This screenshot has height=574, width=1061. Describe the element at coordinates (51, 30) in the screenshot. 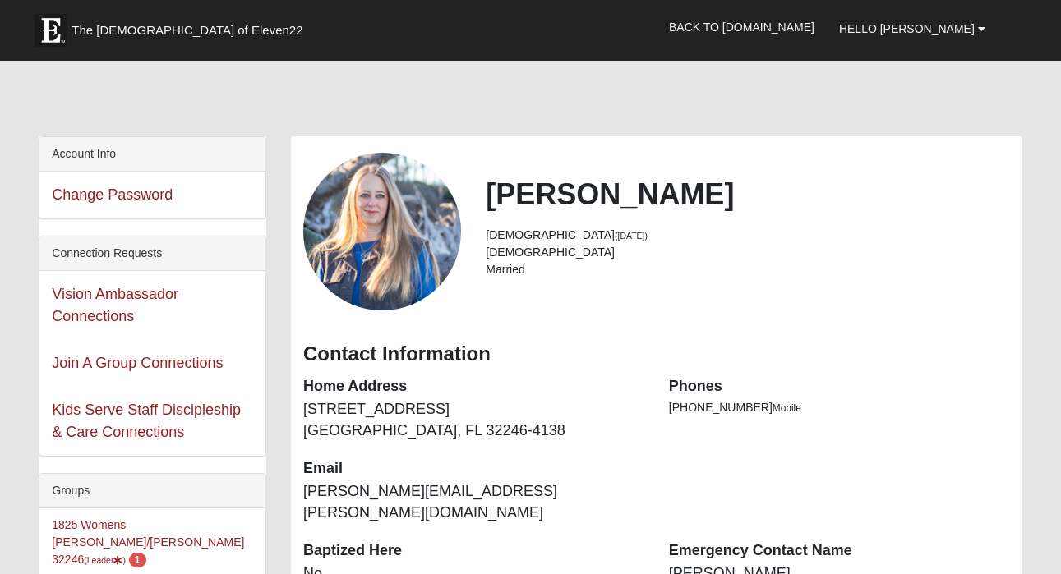

I see `img: Eleven22 logo` at that location.